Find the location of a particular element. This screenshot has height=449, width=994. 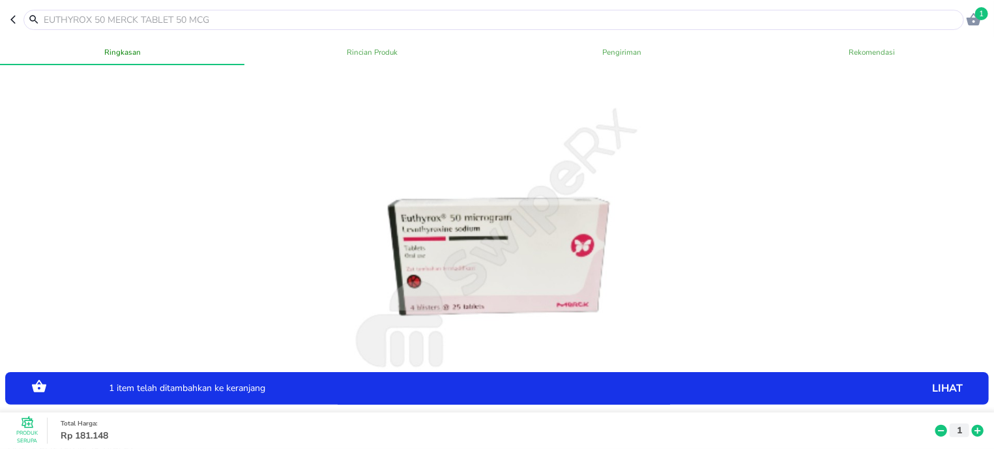

span: Ringkasan is located at coordinates (122, 52).